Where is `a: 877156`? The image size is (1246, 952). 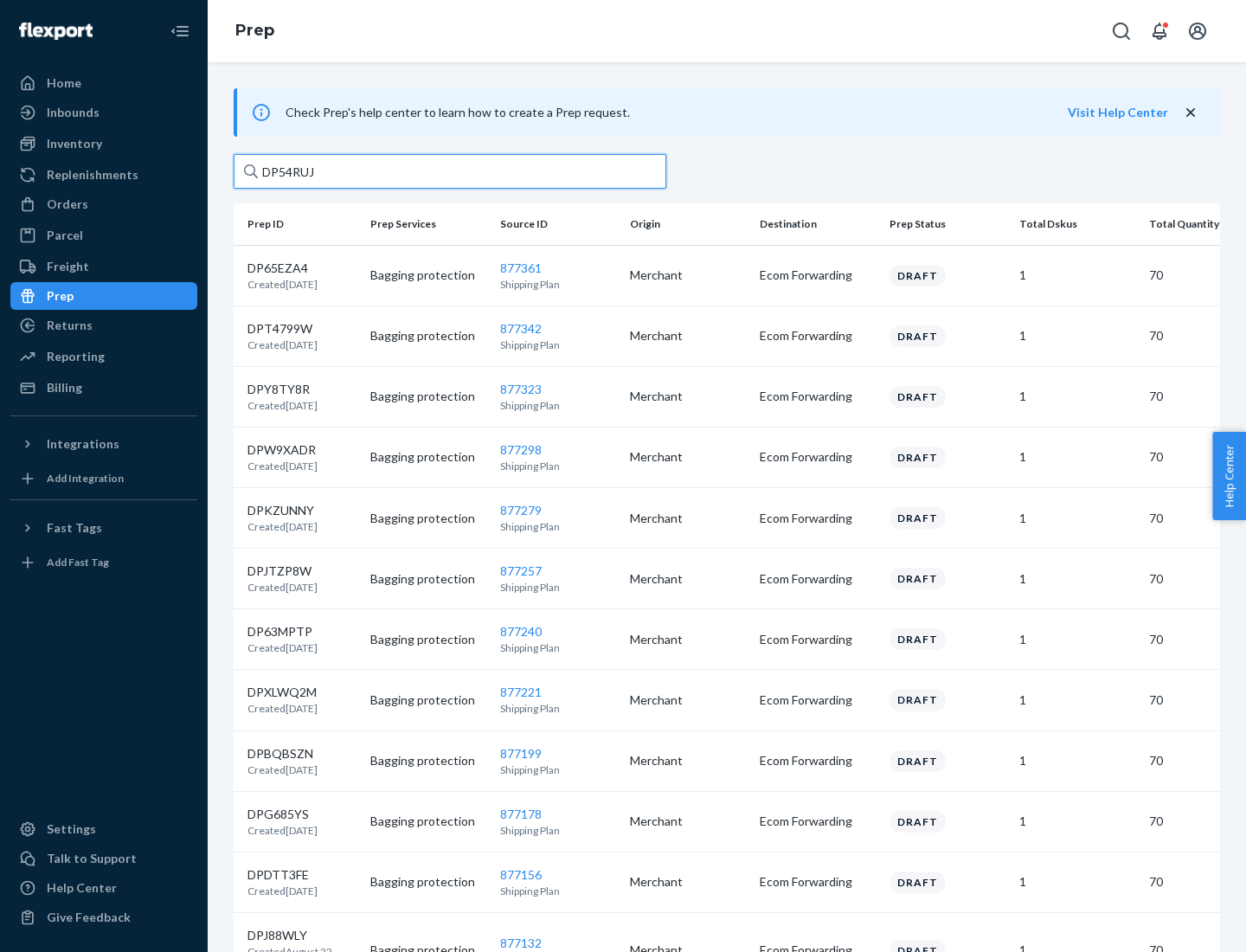
a: 877156 is located at coordinates (521, 875).